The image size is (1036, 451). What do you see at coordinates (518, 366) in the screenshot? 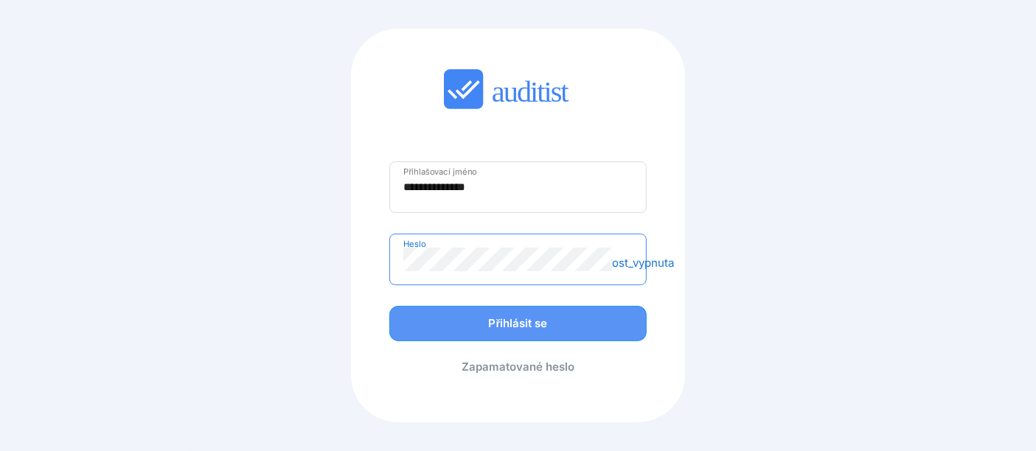
I see `font: Zapamatované heslo` at bounding box center [518, 366].